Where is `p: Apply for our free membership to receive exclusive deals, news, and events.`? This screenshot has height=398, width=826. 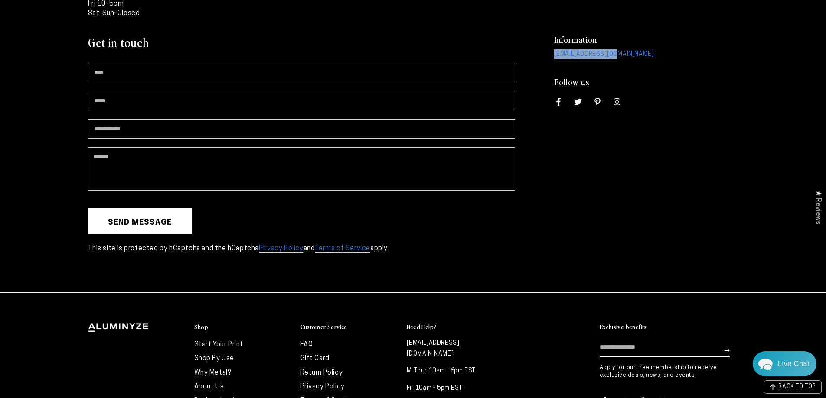 p: Apply for our free membership to receive exclusive deals, news, and events. is located at coordinates (669, 372).